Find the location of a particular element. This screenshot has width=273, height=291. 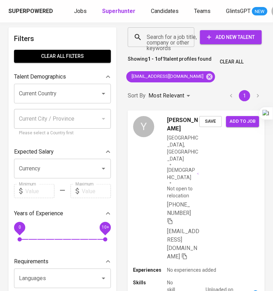

p: No experiences added is located at coordinates (191, 270).